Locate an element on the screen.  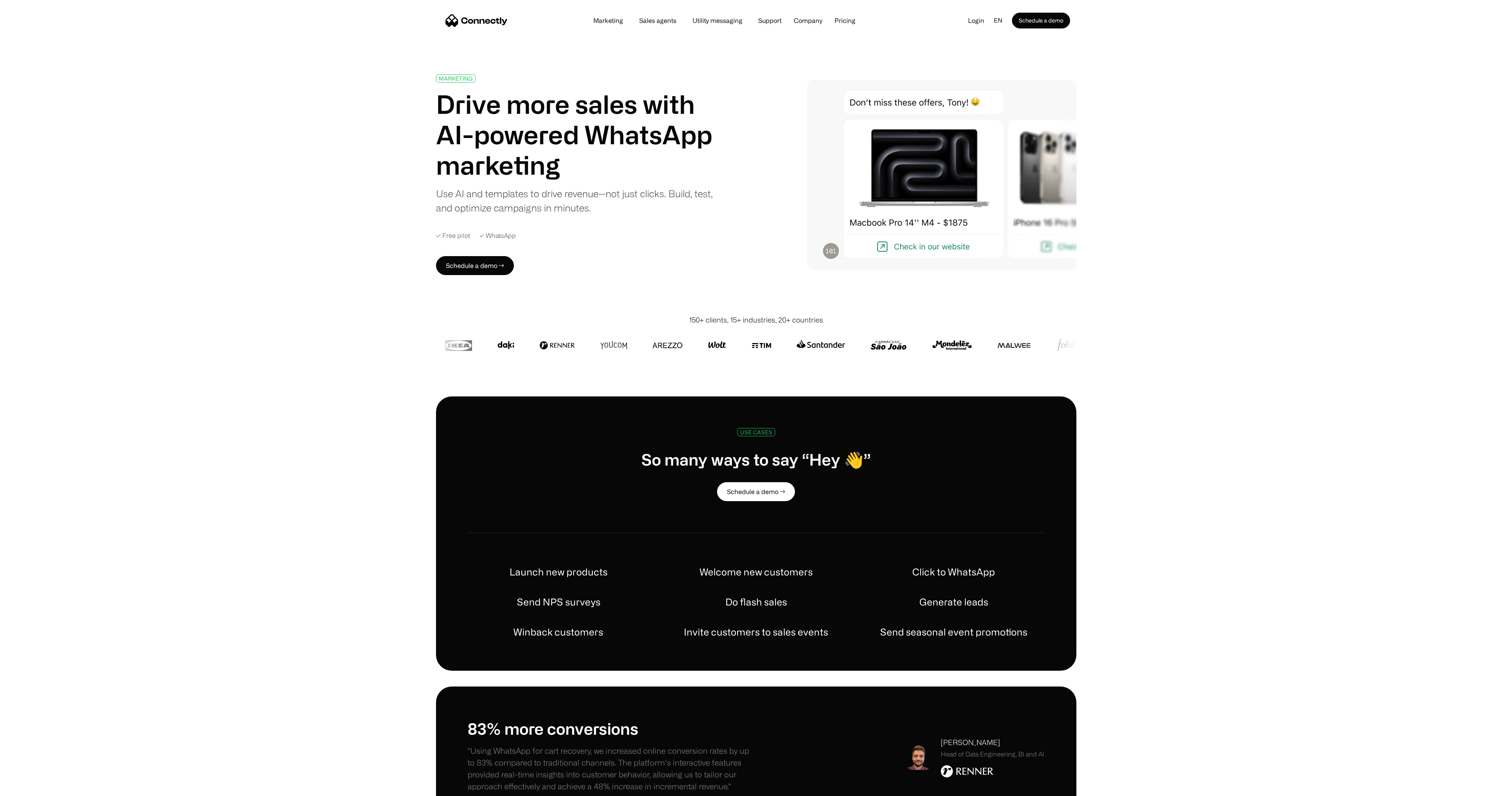
a: Login is located at coordinates (976, 21).